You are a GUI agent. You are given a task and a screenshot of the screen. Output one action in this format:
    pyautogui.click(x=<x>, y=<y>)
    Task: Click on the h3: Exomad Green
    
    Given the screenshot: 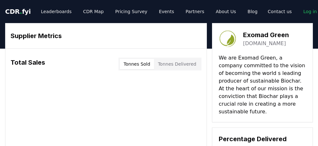 What is the action you would take?
    pyautogui.click(x=266, y=35)
    